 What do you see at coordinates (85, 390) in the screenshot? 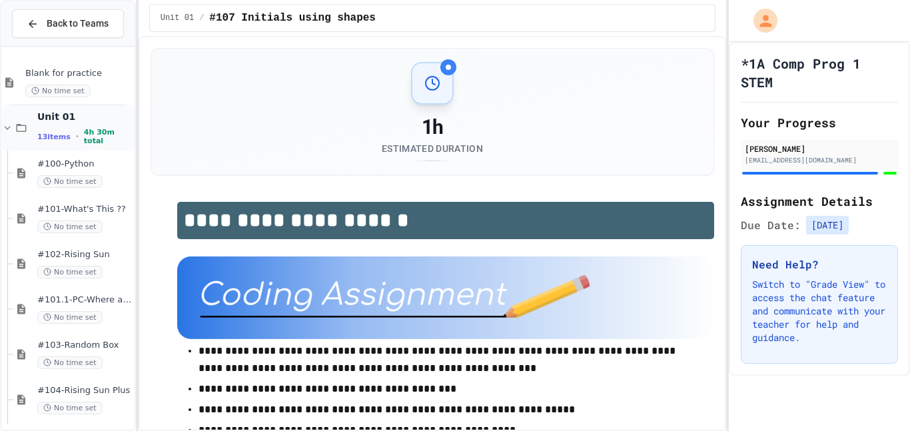
I see `span: #104-Rising Sun Plus` at bounding box center [85, 390].